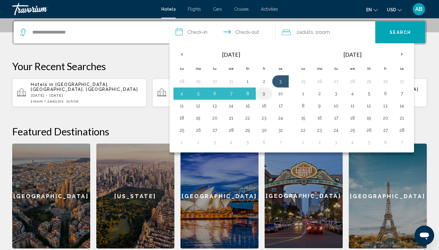  Describe the element at coordinates (419, 9) in the screenshot. I see `button: User Menu` at that location.